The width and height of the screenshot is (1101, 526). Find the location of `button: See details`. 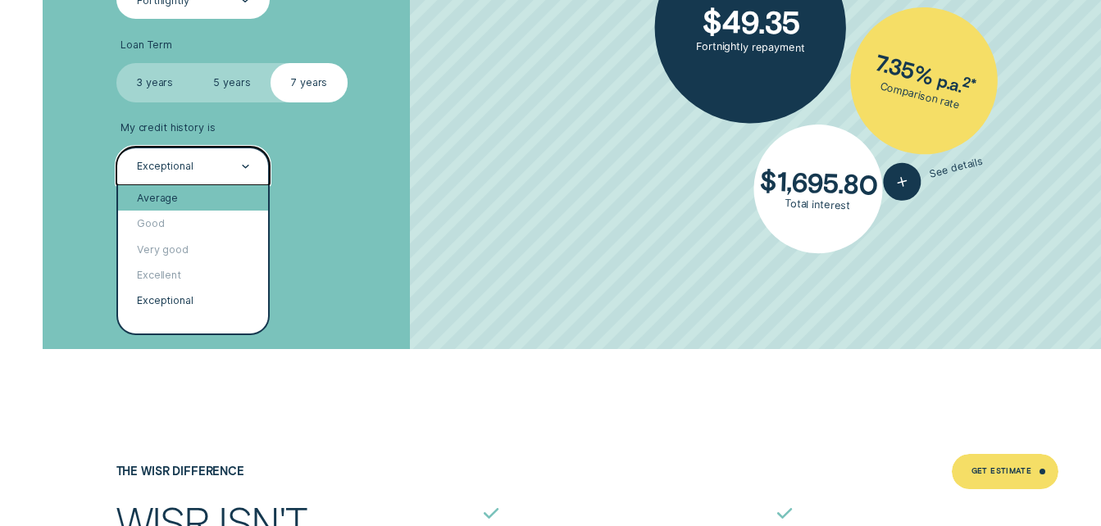

button: See details is located at coordinates (934, 174).